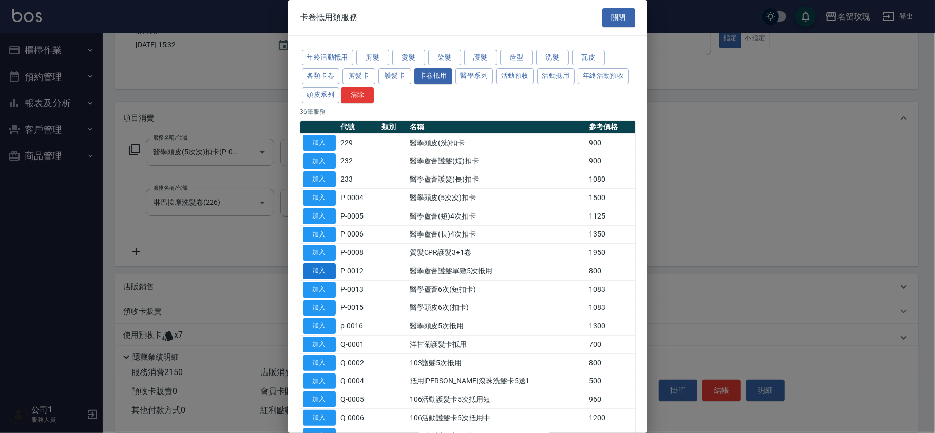  What do you see at coordinates (329, 17) in the screenshot?
I see `span: 卡卷抵用類服務` at bounding box center [329, 17].